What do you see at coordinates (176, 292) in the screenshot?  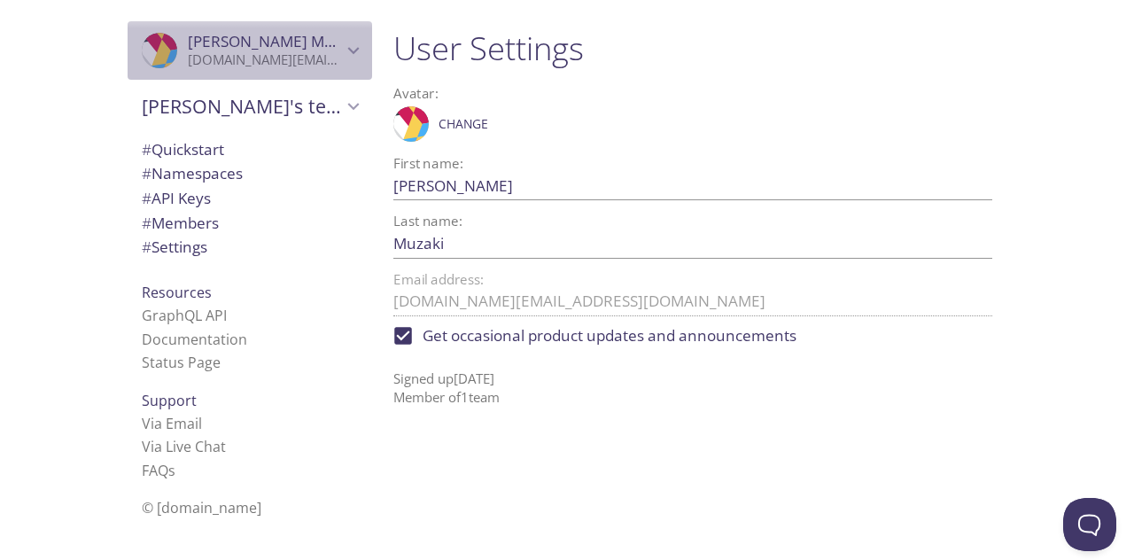 I see `span: Resources` at bounding box center [176, 292].